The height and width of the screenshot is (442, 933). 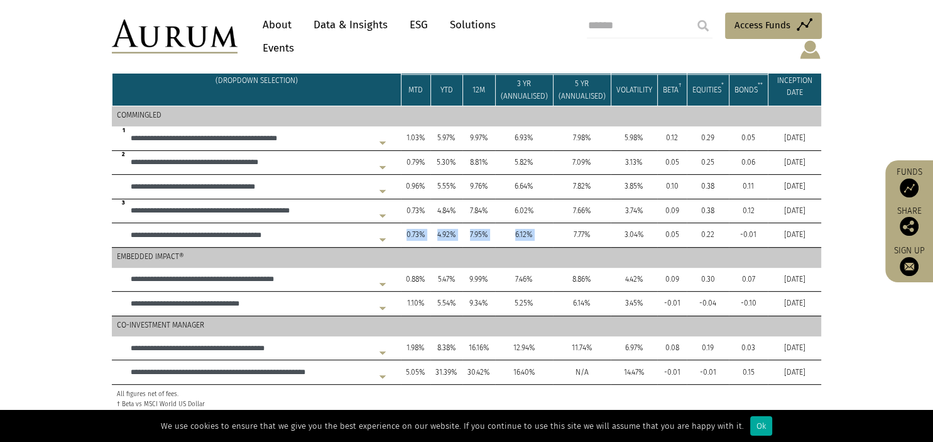 What do you see at coordinates (748, 90) in the screenshot?
I see `td: BONDS` at bounding box center [748, 90].